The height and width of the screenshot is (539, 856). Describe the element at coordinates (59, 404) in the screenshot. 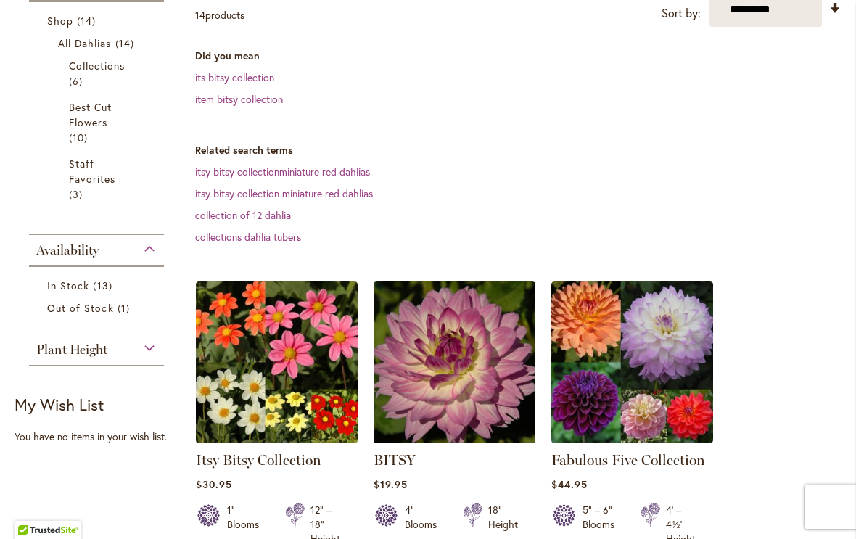

I see `strong: My Wish List` at that location.